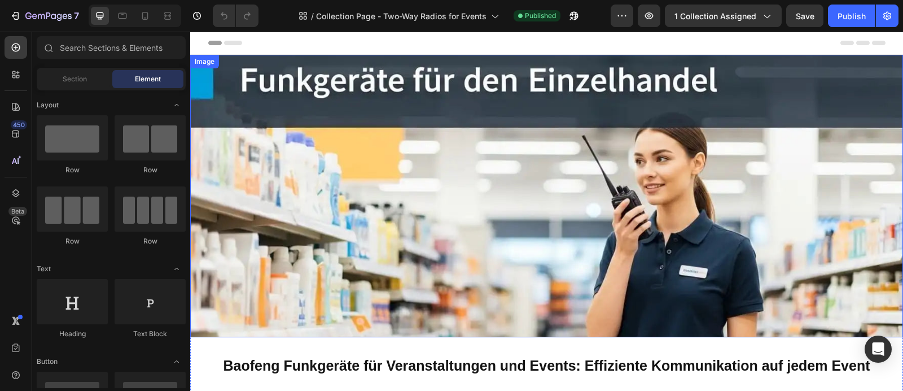  I want to click on button: Save, so click(805, 16).